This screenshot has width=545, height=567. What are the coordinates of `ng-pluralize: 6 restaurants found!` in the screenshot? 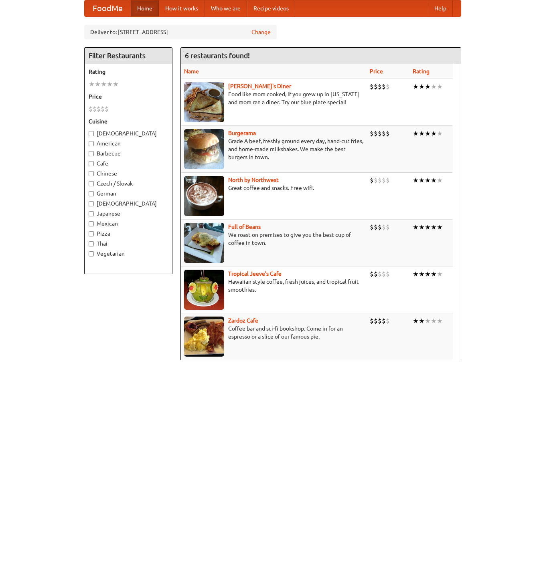 It's located at (217, 55).